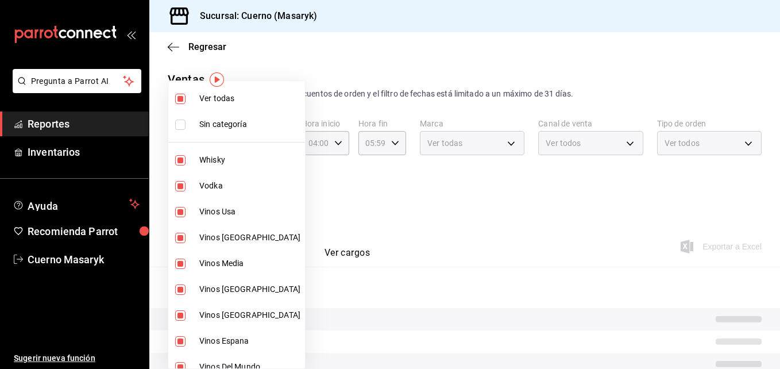 The width and height of the screenshot is (780, 369). What do you see at coordinates (250, 263) in the screenshot?
I see `span: Vinos Media` at bounding box center [250, 263].